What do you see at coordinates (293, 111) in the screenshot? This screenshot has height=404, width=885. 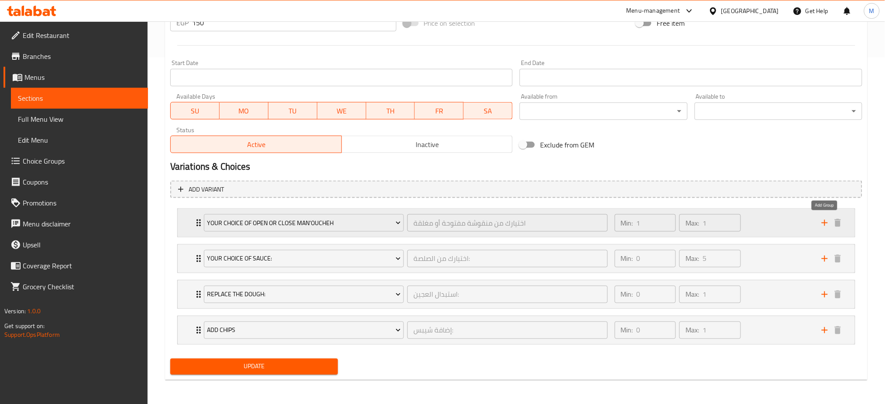 I see `button: TU` at bounding box center [293, 111].